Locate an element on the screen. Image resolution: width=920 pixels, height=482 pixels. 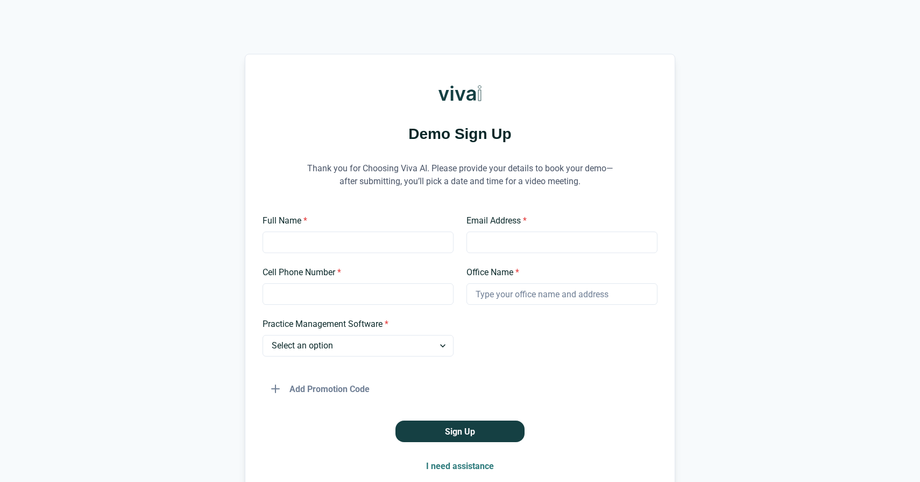
button: Sign Up is located at coordinates (460, 431).